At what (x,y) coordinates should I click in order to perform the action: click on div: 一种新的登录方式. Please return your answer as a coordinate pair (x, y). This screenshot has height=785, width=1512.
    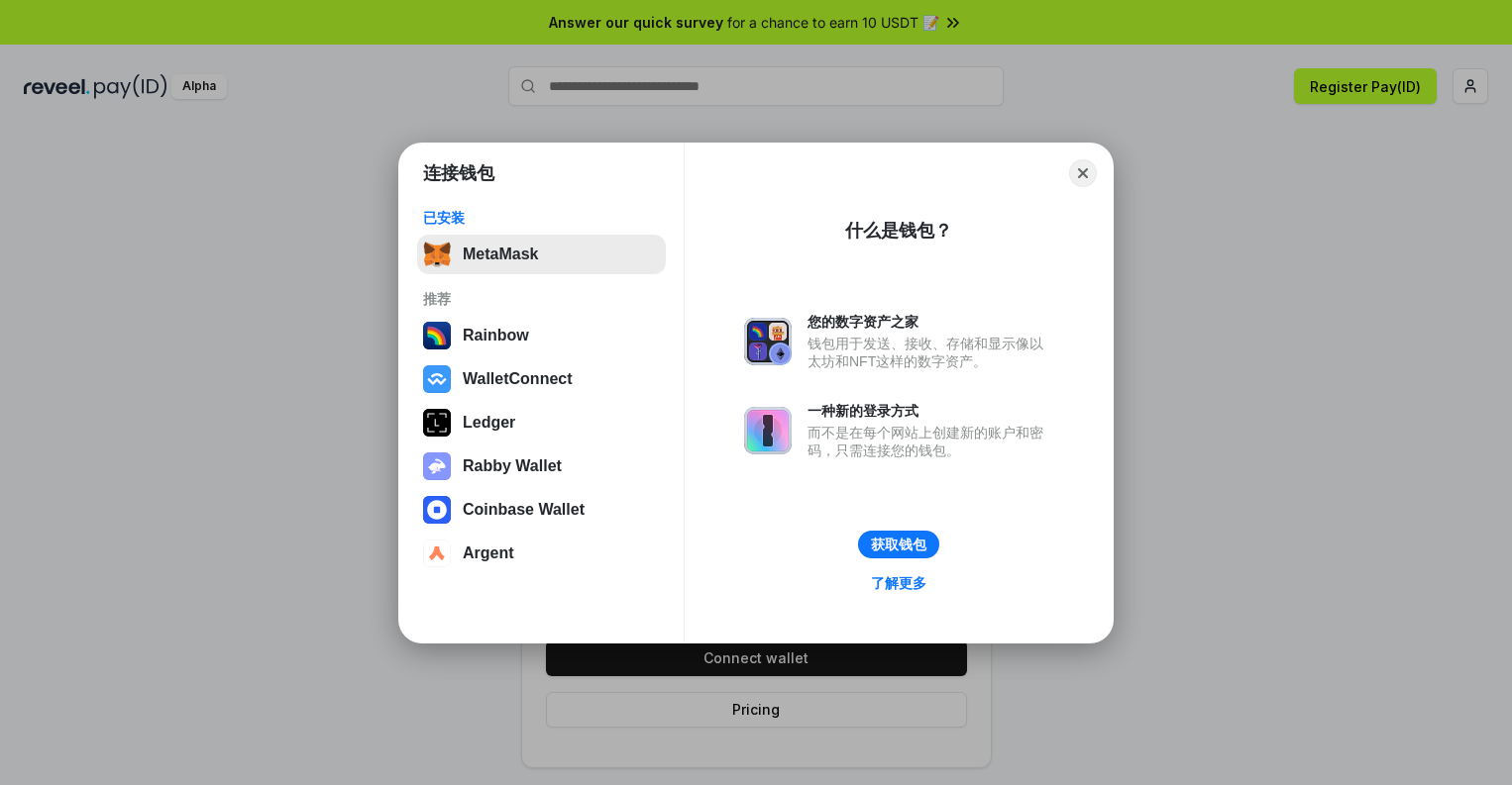
    Looking at the image, I should click on (930, 411).